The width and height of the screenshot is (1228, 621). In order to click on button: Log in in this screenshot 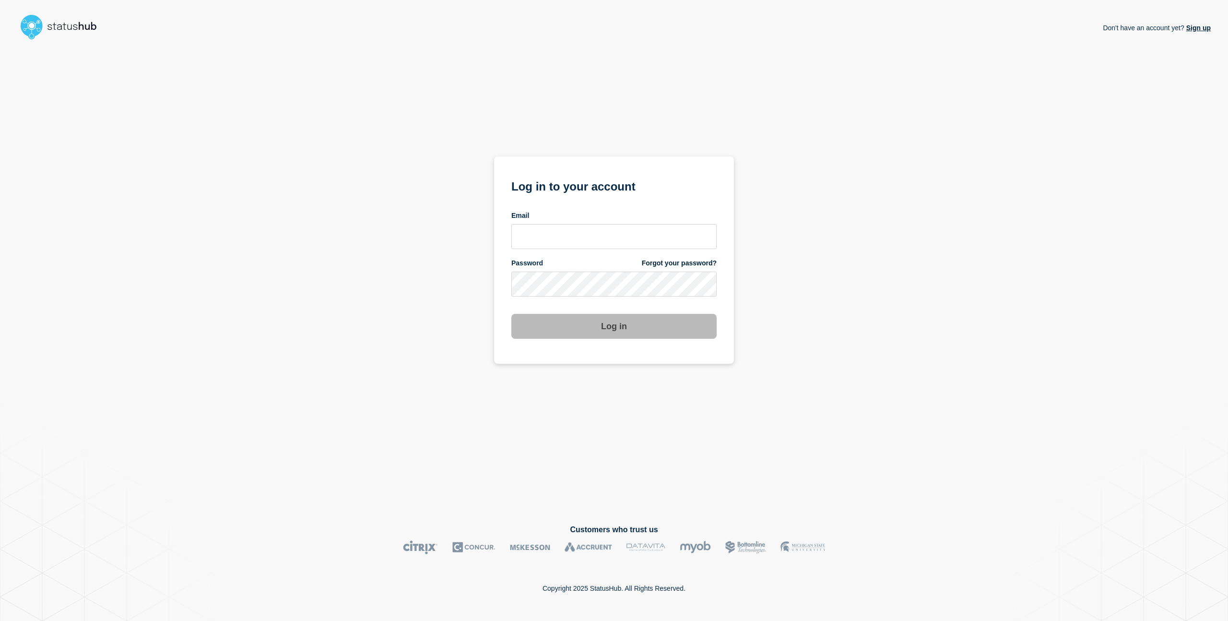, I will do `click(614, 326)`.